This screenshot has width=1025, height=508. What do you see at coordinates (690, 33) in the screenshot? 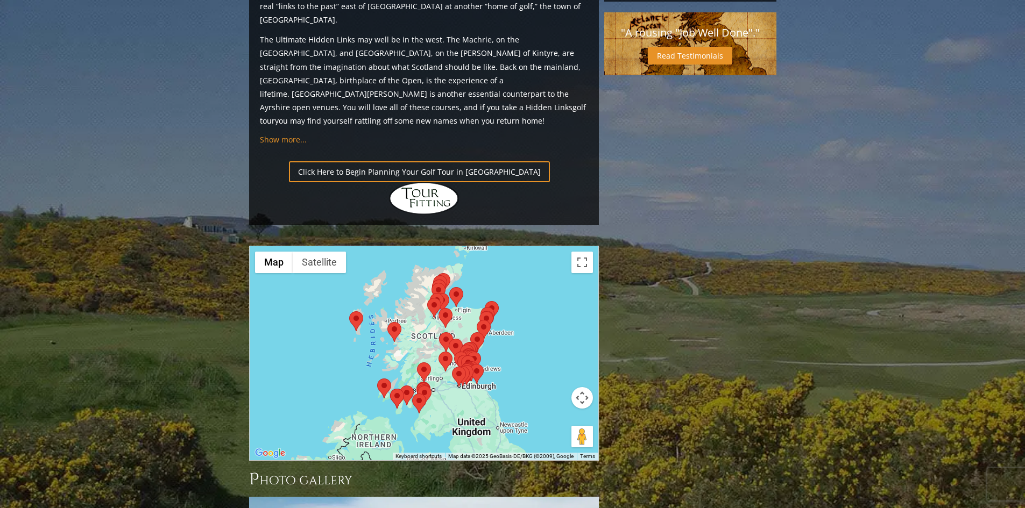
I see `p: "A rousing "Job Well Done"."` at bounding box center [690, 33].